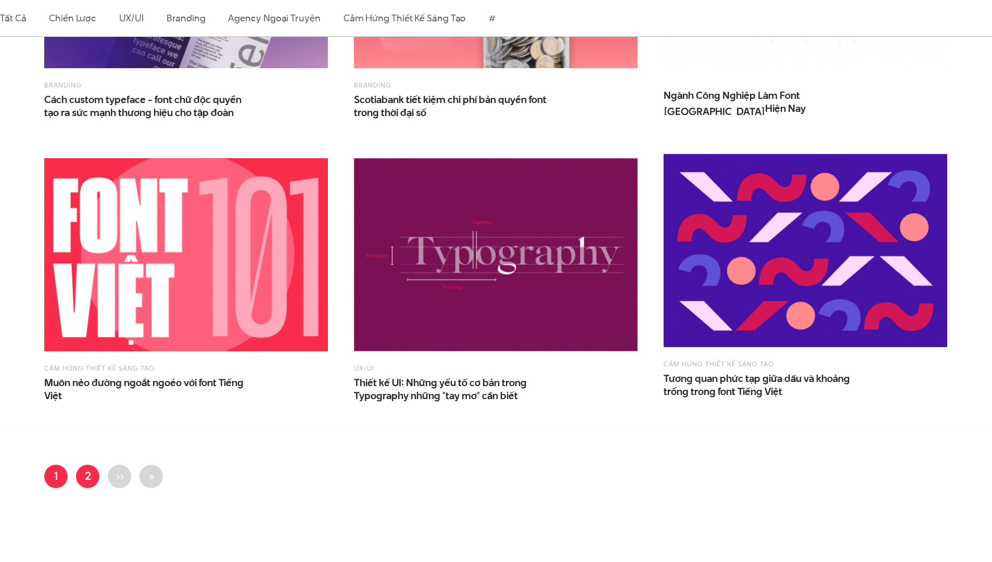  What do you see at coordinates (148, 106) in the screenshot?
I see `a: Cách custom typeface - font chữ độc quyềntạo ra sức mạnh thương hiệu cho tập đoàn` at bounding box center [148, 106].